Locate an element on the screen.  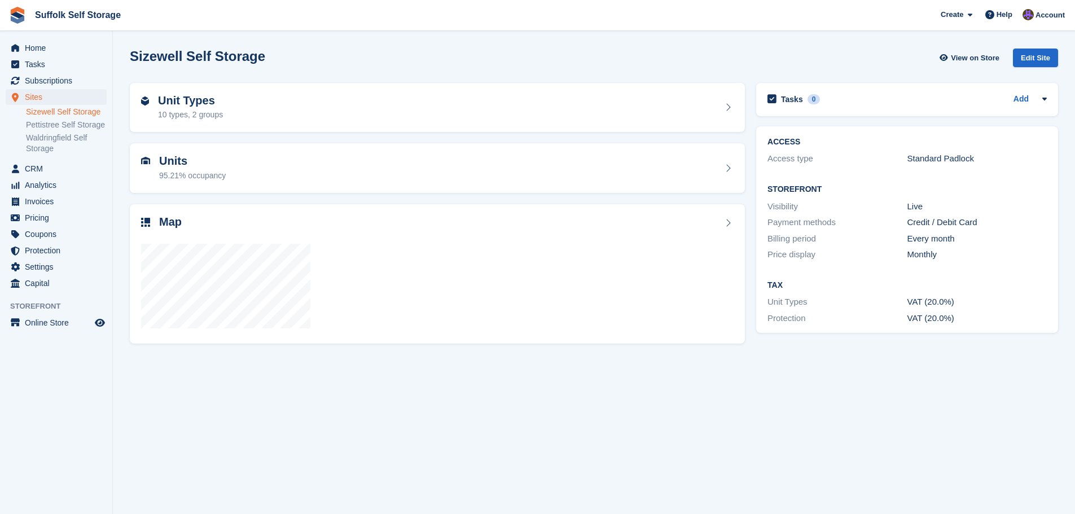
span: Protection is located at coordinates (59, 250).